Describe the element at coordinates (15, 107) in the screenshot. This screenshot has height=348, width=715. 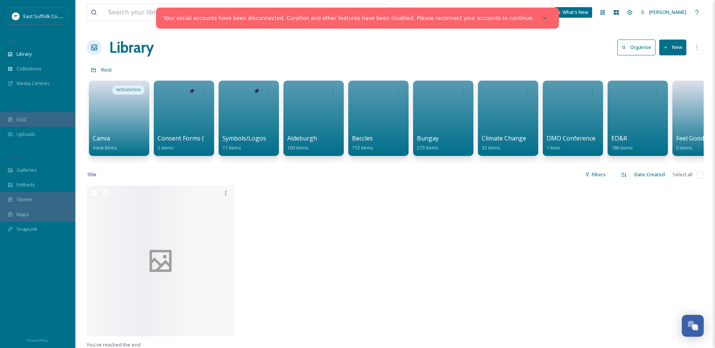
I see `span: COLLECT` at that location.